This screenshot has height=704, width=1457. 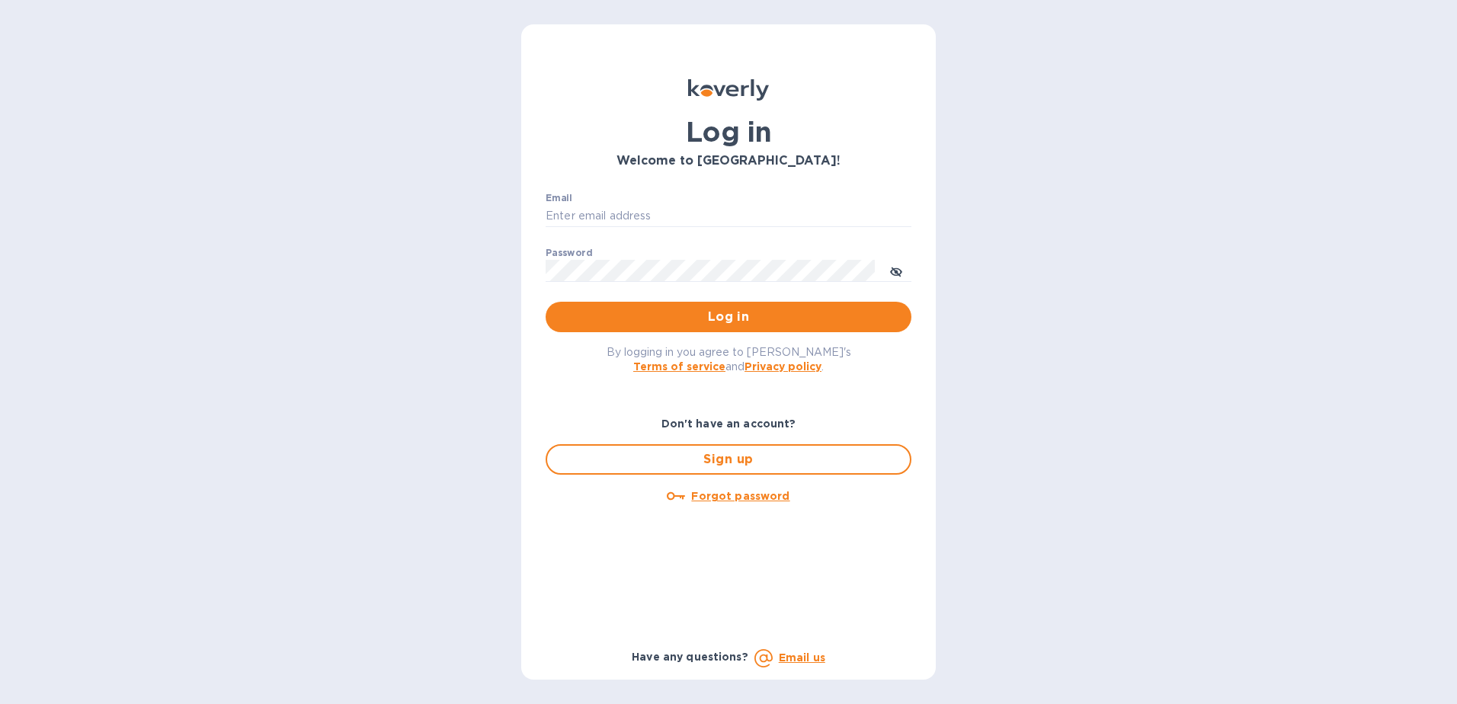 I want to click on input: Enter email address, so click(x=728, y=216).